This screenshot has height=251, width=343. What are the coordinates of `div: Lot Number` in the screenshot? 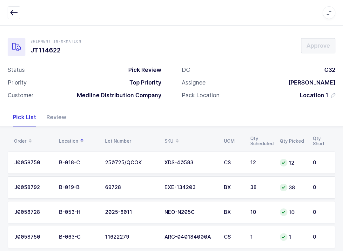 It's located at (131, 141).